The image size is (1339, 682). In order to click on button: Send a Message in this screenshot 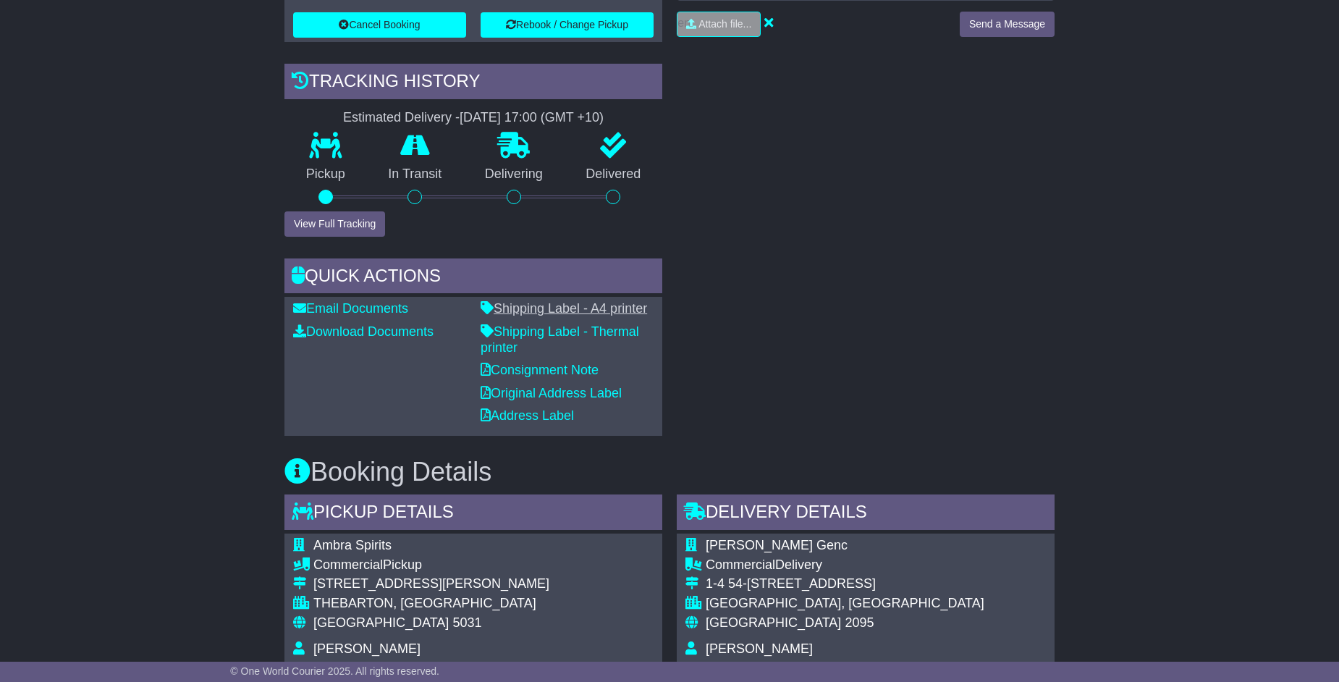, I will do `click(1007, 24)`.